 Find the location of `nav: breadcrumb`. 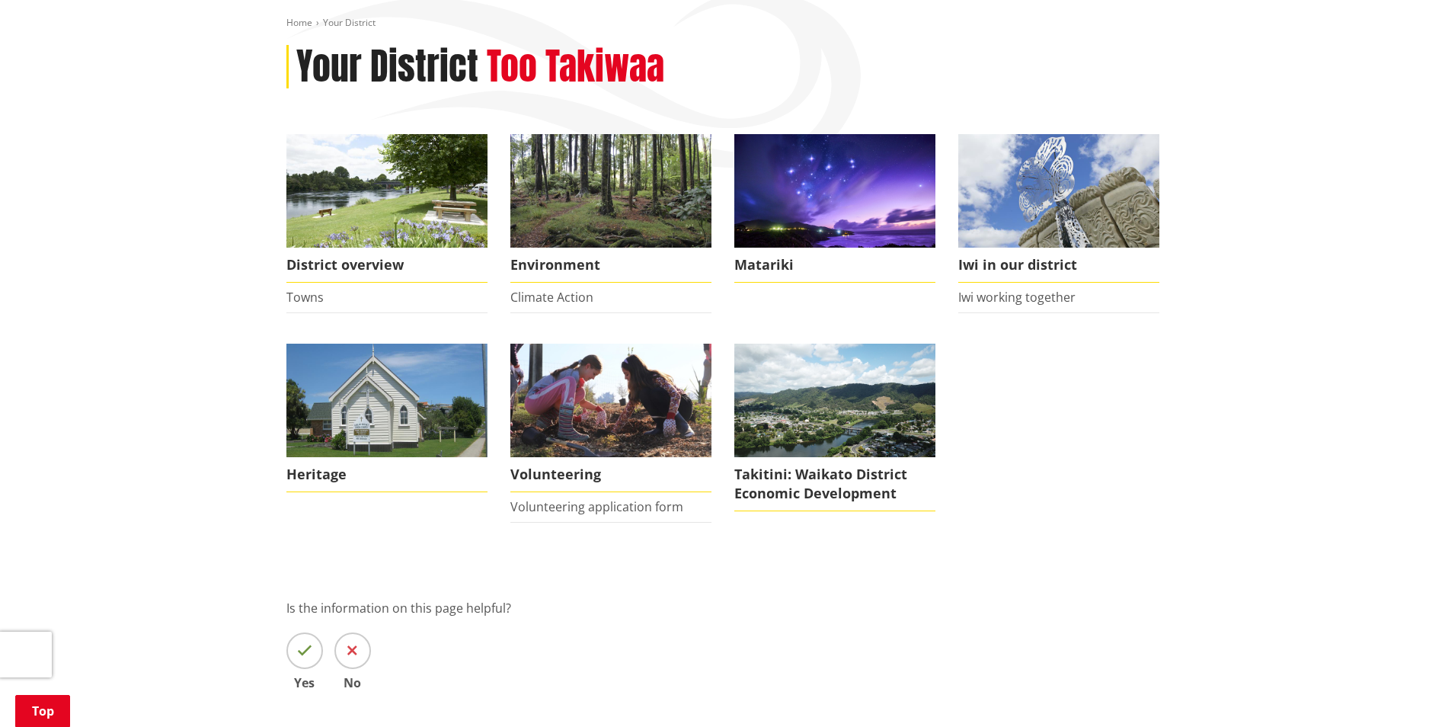

nav: breadcrumb is located at coordinates (723, 23).